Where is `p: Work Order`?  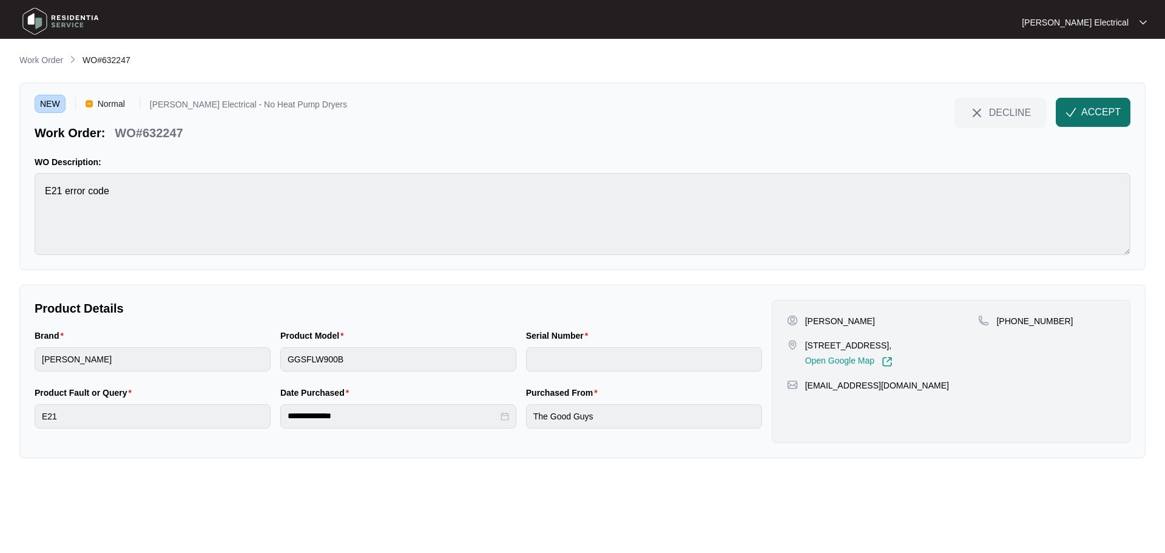 p: Work Order is located at coordinates (41, 60).